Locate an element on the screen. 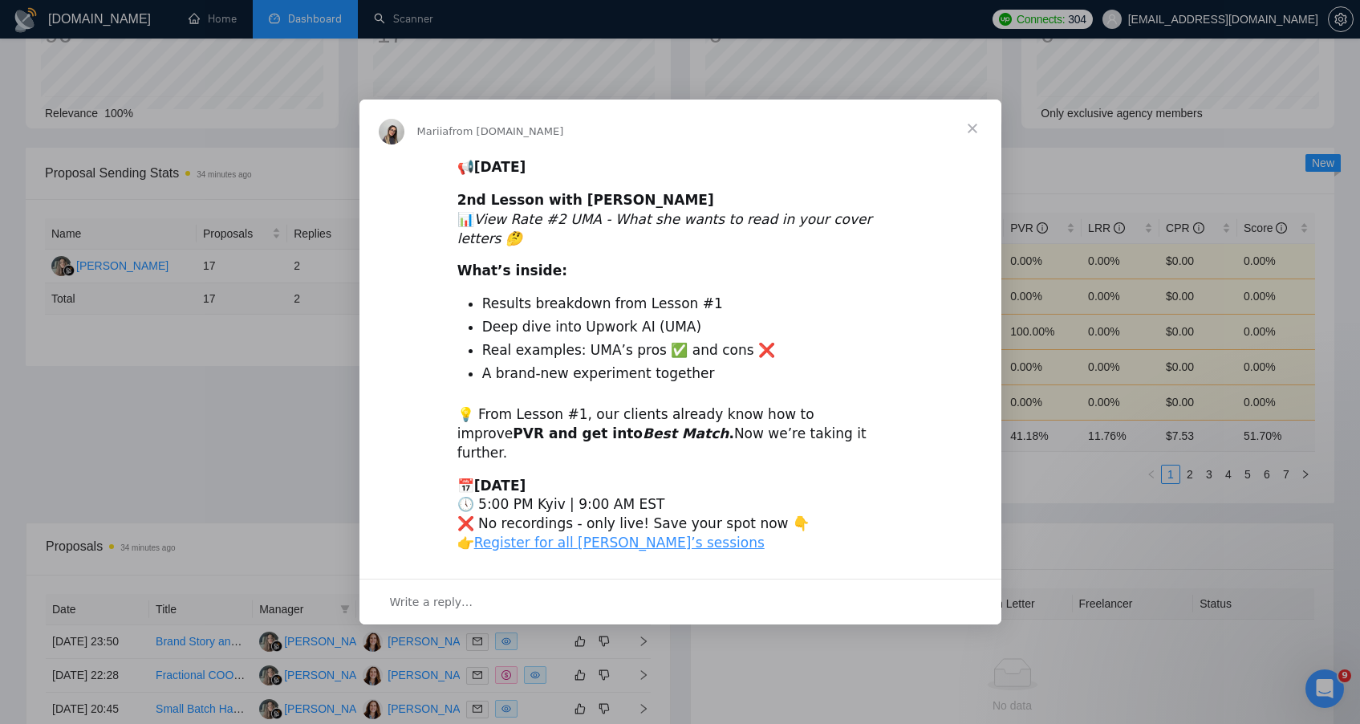 The width and height of the screenshot is (1360, 724). li: Real examples: UMA’s pros ✅ and cons ❌ is located at coordinates (693, 351).